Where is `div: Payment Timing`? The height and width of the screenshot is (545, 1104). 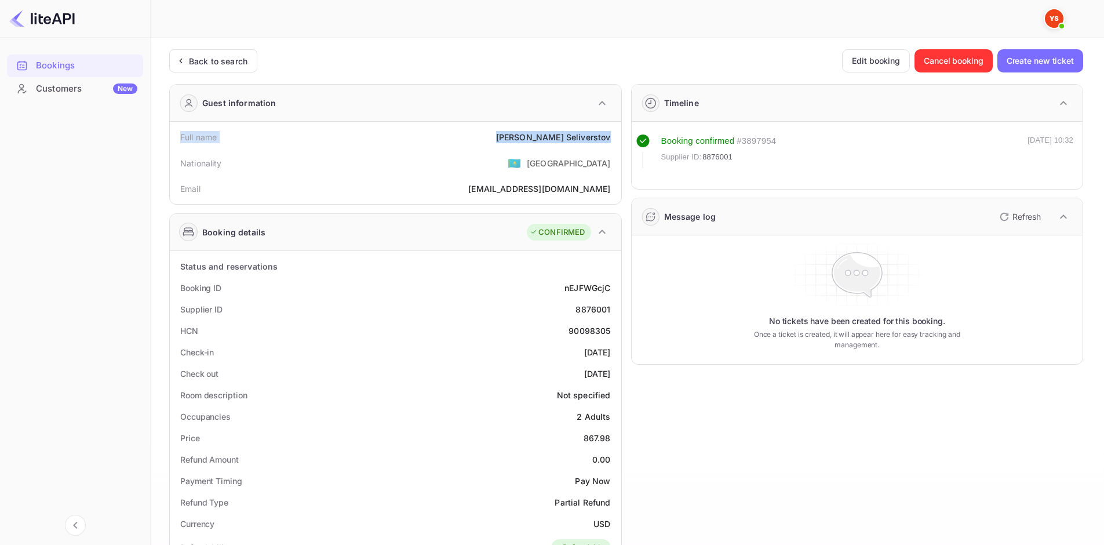 div: Payment Timing is located at coordinates (211, 480).